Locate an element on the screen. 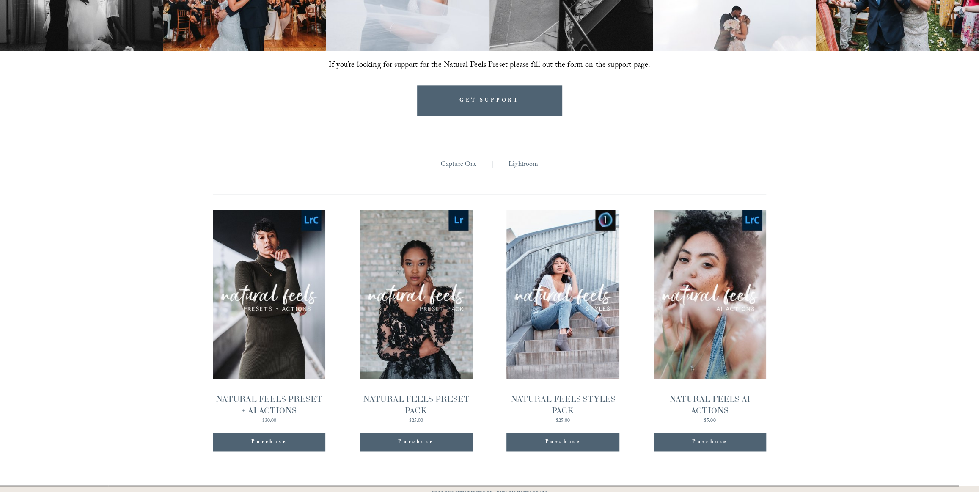  div: $30.00 is located at coordinates (269, 421).